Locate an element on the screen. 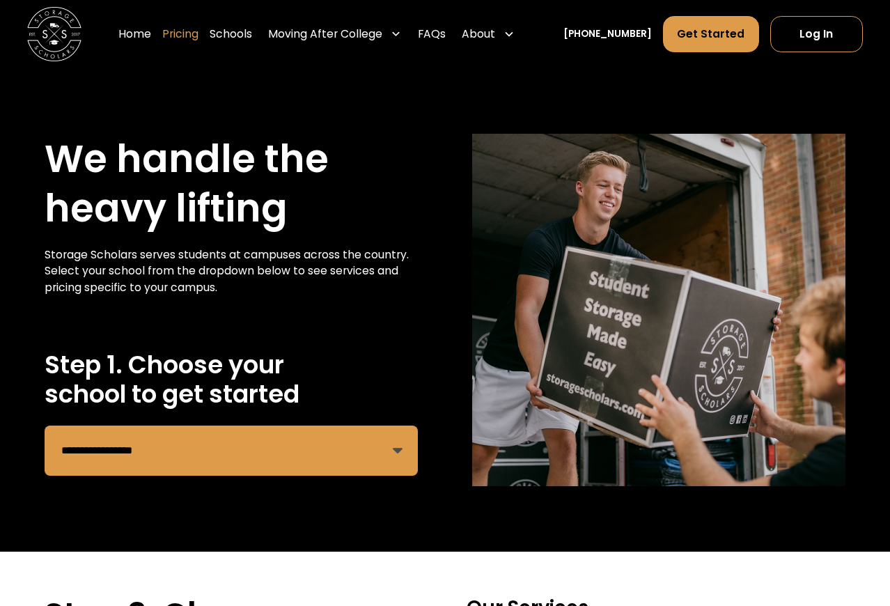 This screenshot has height=606, width=890. a: home is located at coordinates (54, 34).